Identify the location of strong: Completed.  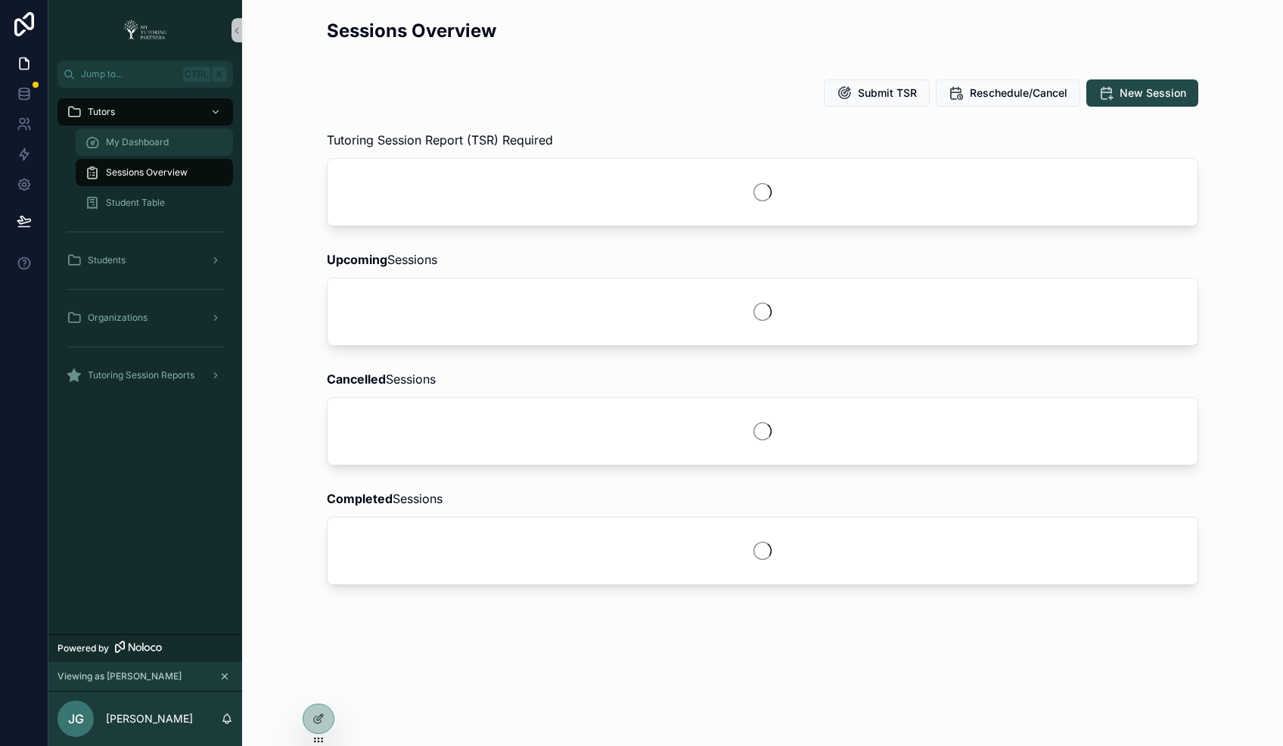
(359, 498).